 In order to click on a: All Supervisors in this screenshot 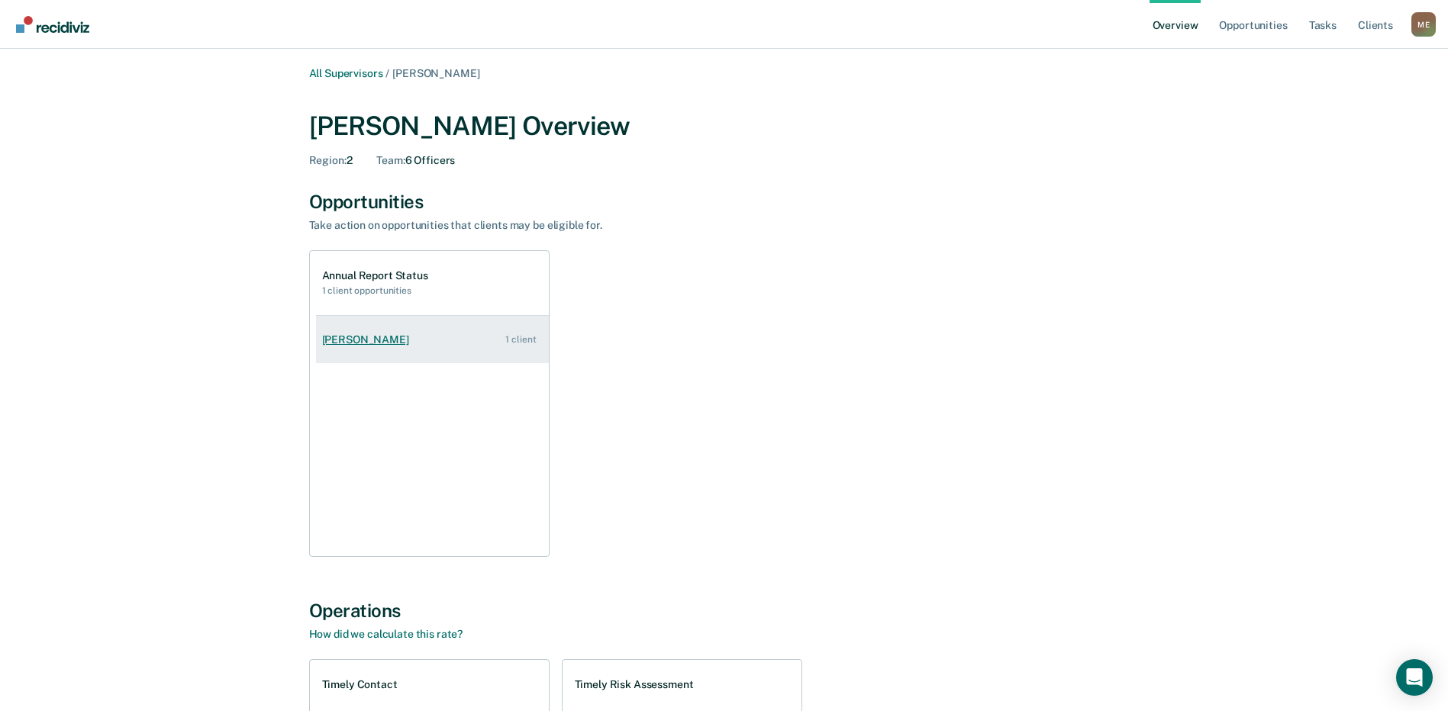, I will do `click(346, 73)`.